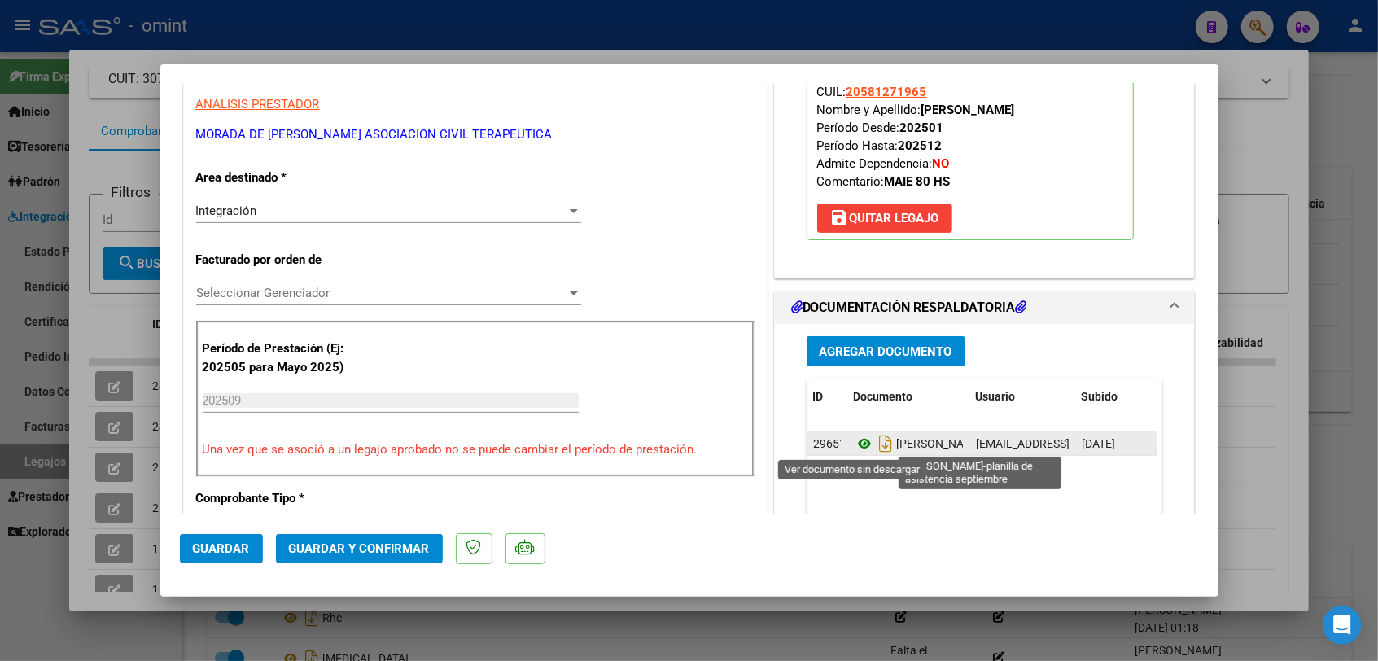 Image resolution: width=1378 pixels, height=661 pixels. What do you see at coordinates (226, 211) in the screenshot?
I see `span: Integración` at bounding box center [226, 211].